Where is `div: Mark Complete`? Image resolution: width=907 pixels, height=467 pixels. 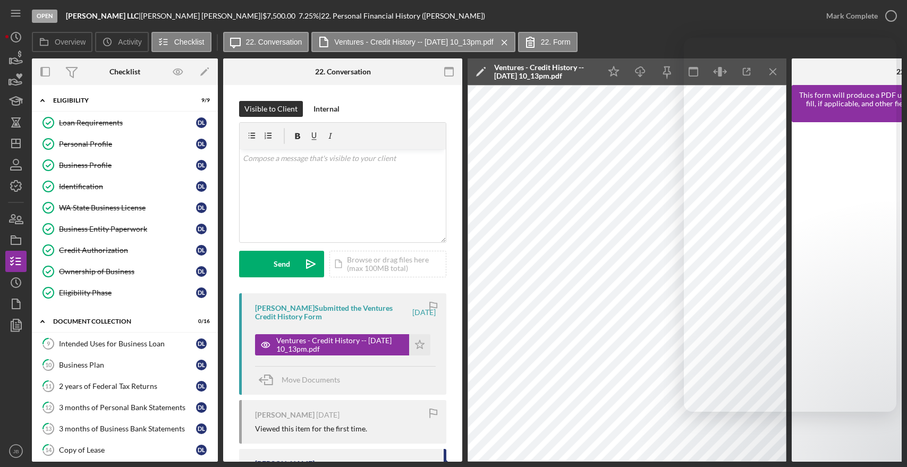
div: Mark Complete is located at coordinates (852, 16).